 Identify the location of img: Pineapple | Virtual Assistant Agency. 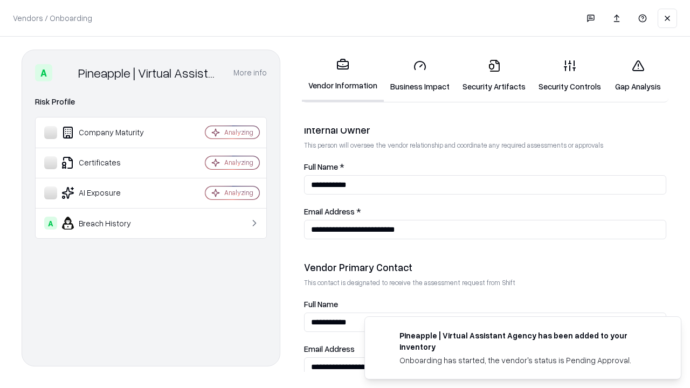
(65, 73).